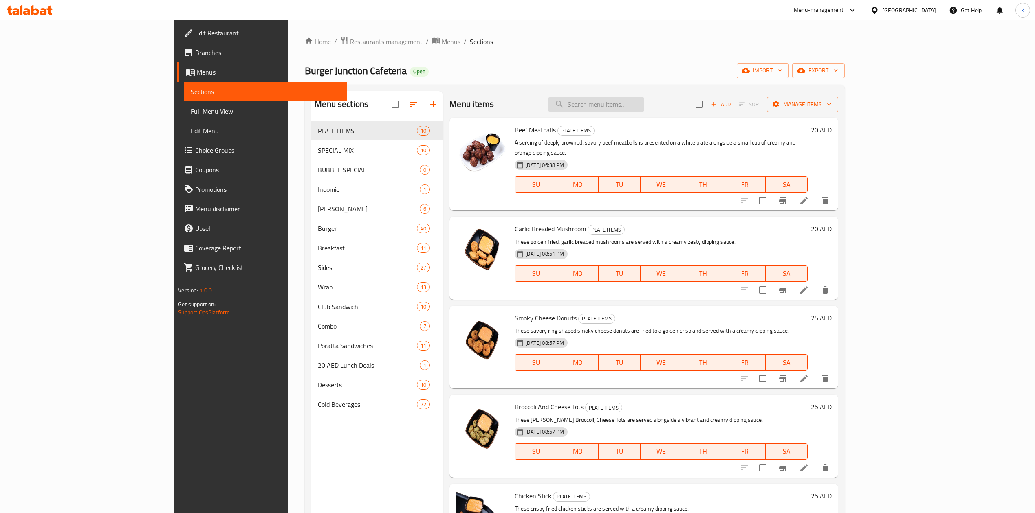 The image size is (1035, 513). I want to click on nav: breadcrumb, so click(575, 42).